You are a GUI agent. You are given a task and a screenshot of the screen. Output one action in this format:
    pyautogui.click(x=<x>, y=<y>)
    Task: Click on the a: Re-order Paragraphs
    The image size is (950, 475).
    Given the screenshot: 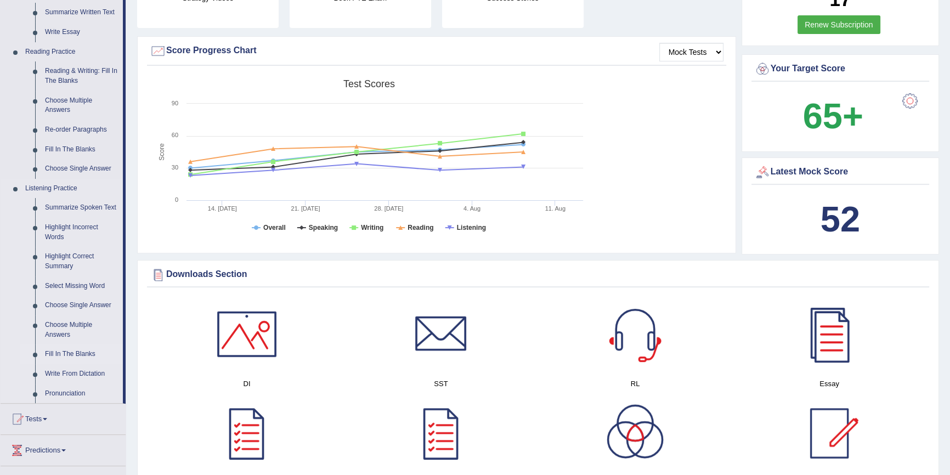 What is the action you would take?
    pyautogui.click(x=81, y=130)
    